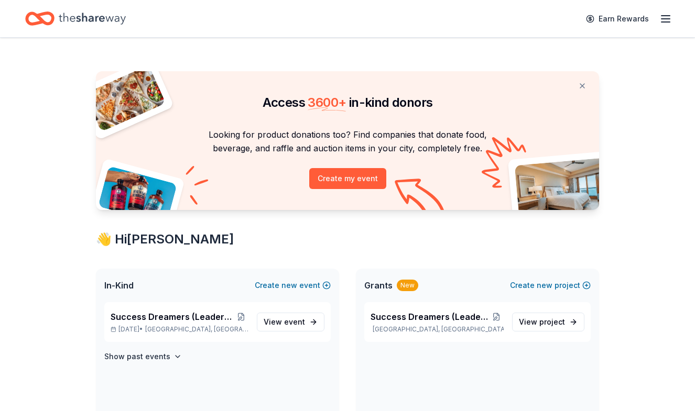  I want to click on img: Pizza, so click(125, 99).